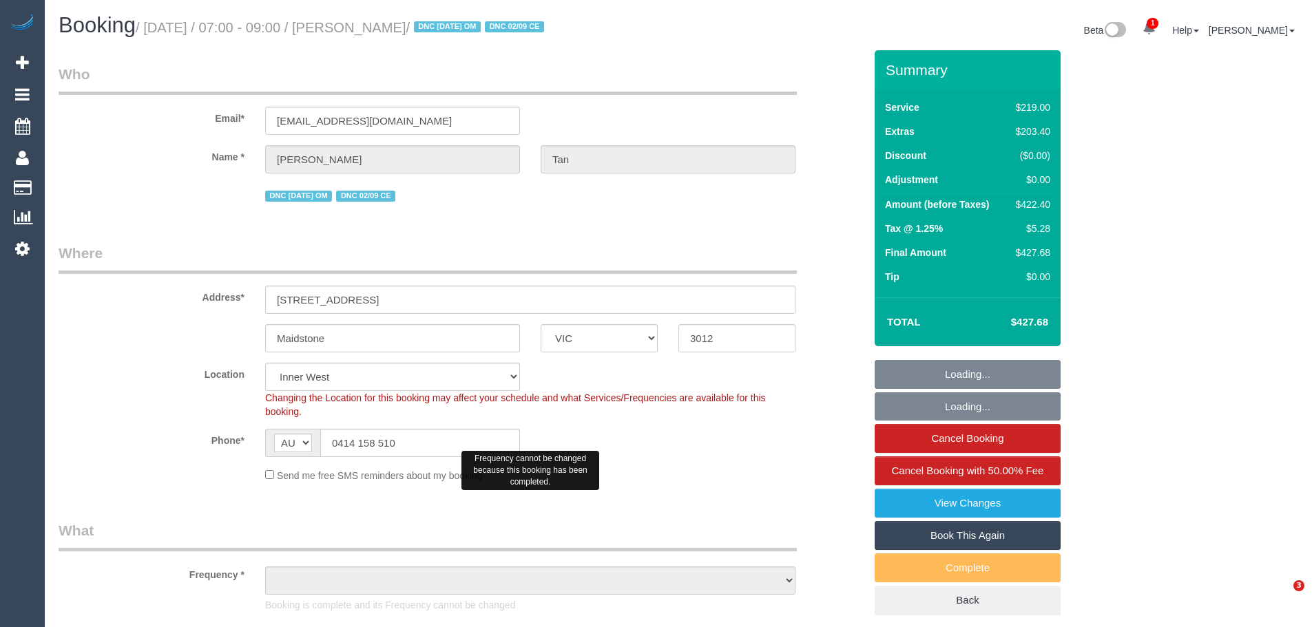 This screenshot has height=627, width=1312. Describe the element at coordinates (1299, 586) in the screenshot. I see `span: 3` at that location.